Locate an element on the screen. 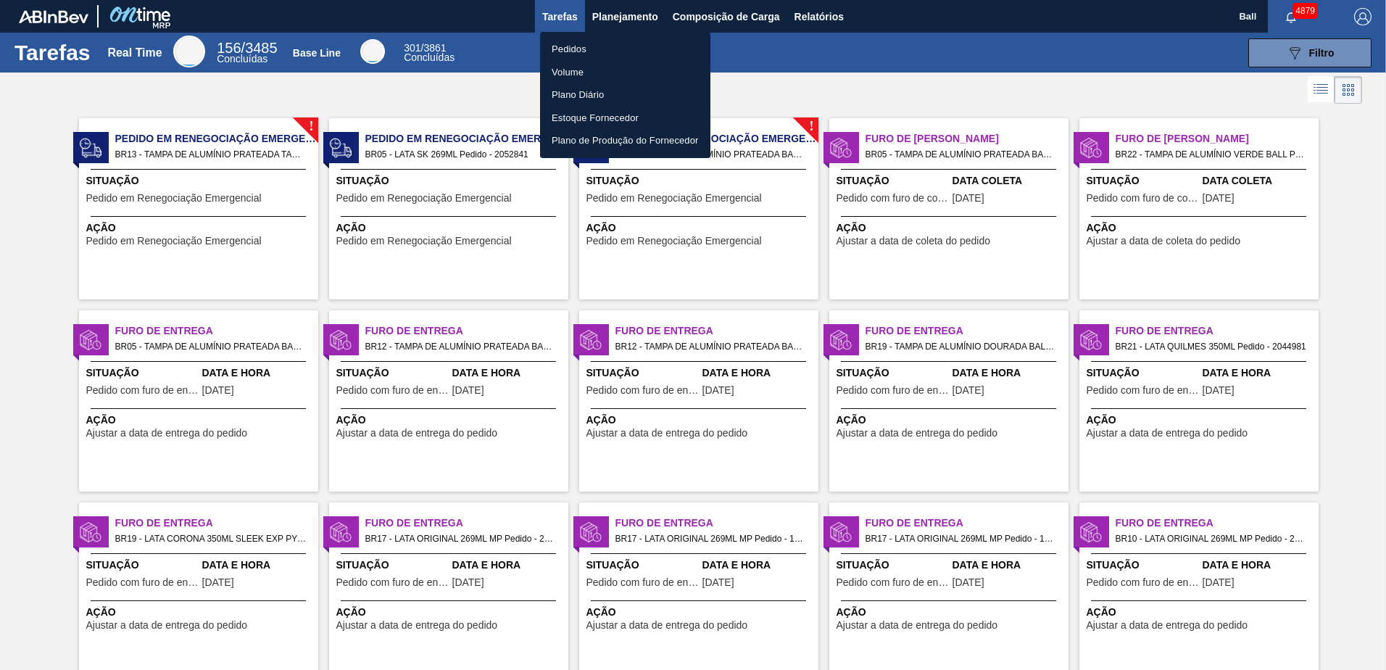  a: Plano de Produção do Fornecedor is located at coordinates (625, 141).